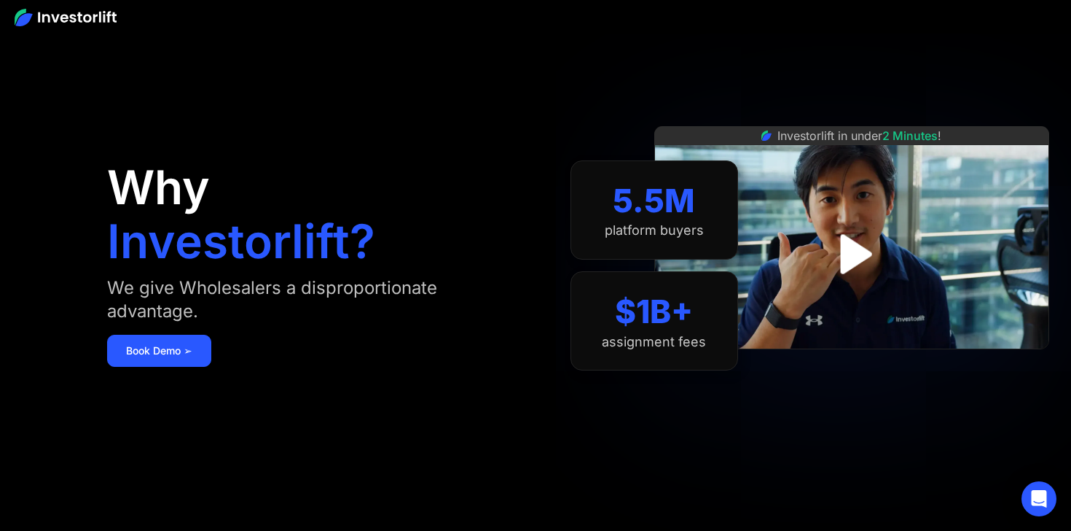  I want to click on div: assignment fees, so click(654, 342).